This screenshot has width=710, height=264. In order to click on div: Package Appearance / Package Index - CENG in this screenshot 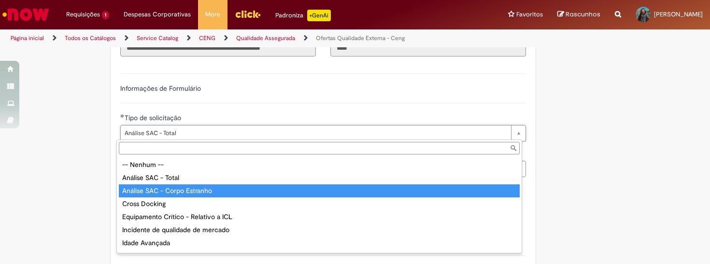, I will do `click(319, 256)`.